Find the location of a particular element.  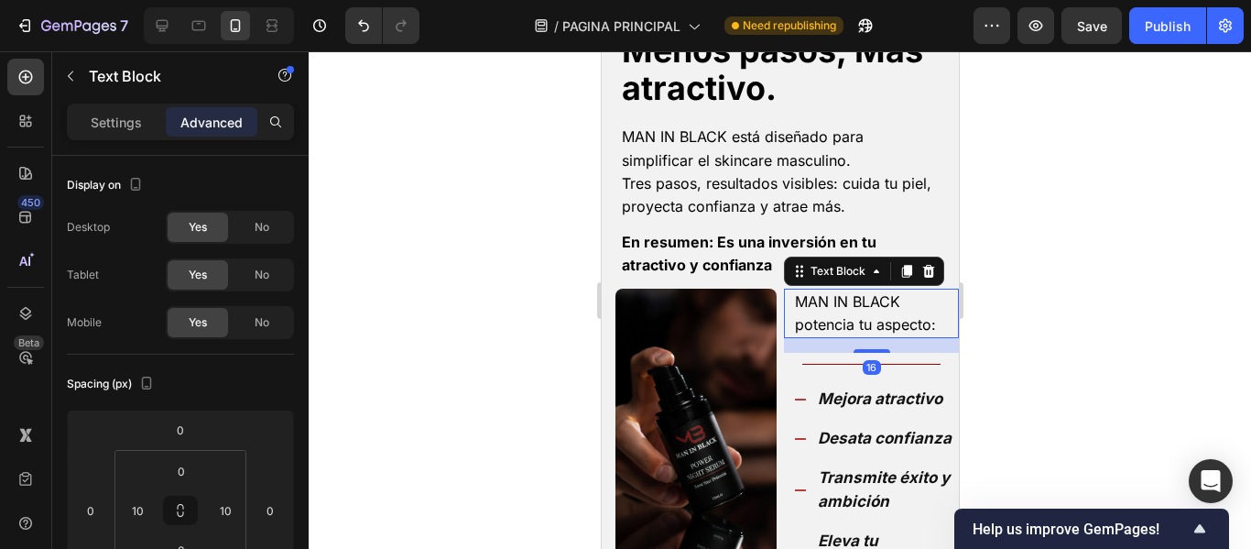

button: Publish is located at coordinates (1168, 26).